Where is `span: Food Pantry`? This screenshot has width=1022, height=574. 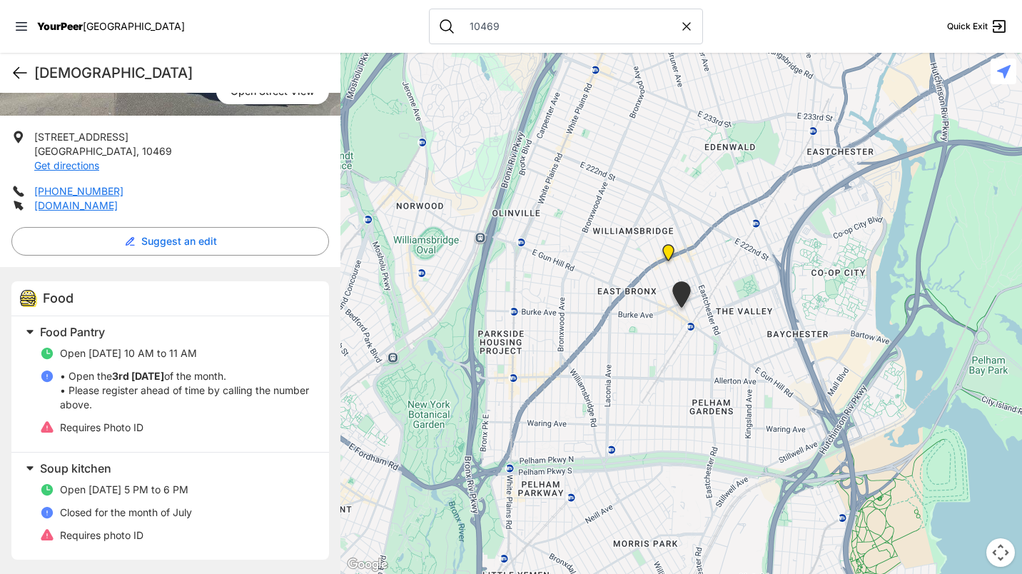 span: Food Pantry is located at coordinates (72, 332).